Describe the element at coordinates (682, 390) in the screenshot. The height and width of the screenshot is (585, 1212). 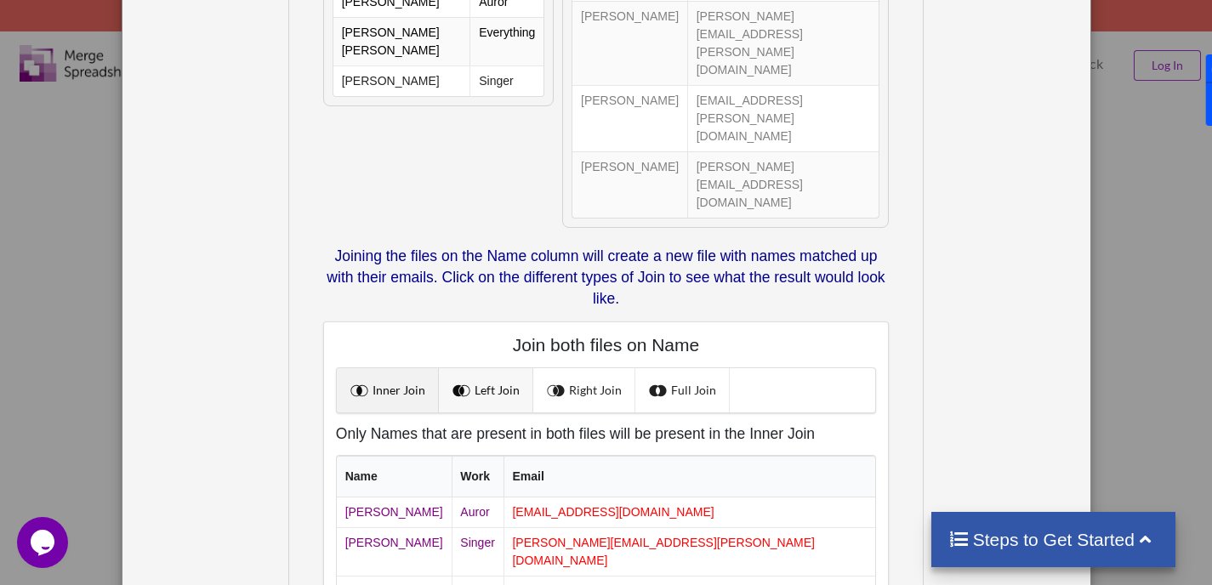
I see `a: Full Join` at that location.